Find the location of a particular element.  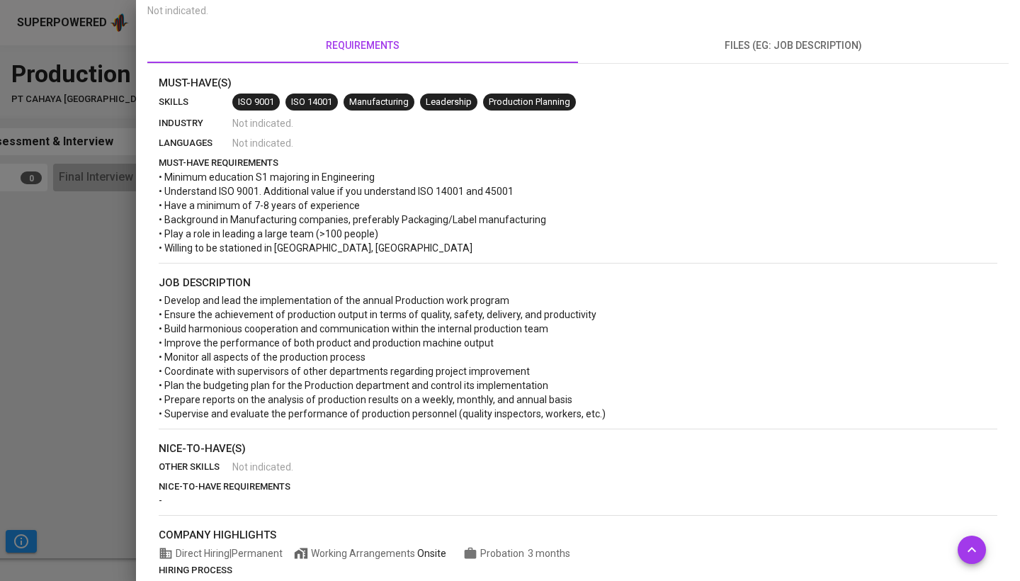

span: • Develop and lead the implementation of the annual Production work program • Ensure the achievem... is located at coordinates (382, 357).